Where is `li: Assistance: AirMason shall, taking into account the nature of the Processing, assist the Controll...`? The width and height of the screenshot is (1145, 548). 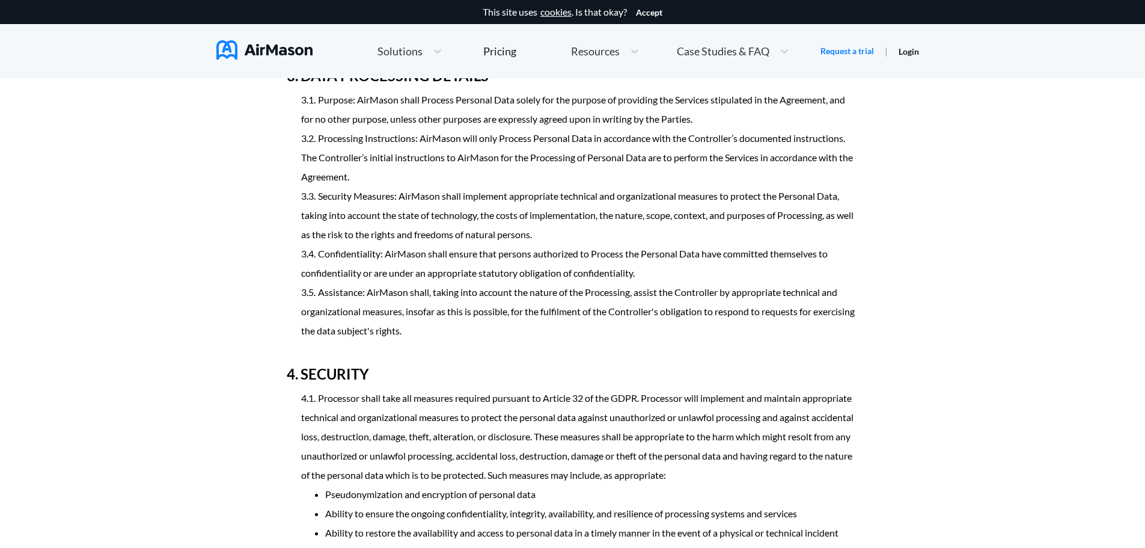 li: Assistance: AirMason shall, taking into account the nature of the Processing, assist the Controll... is located at coordinates (580, 311).